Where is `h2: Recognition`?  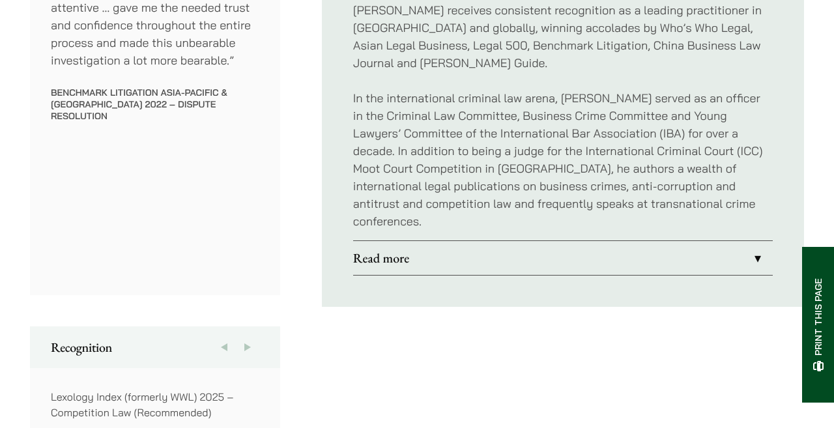
h2: Recognition is located at coordinates (155, 347).